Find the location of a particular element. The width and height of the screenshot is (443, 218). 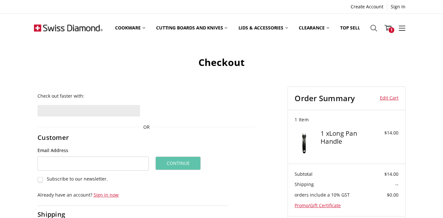

p: Check out faster with: is located at coordinates (146, 96).